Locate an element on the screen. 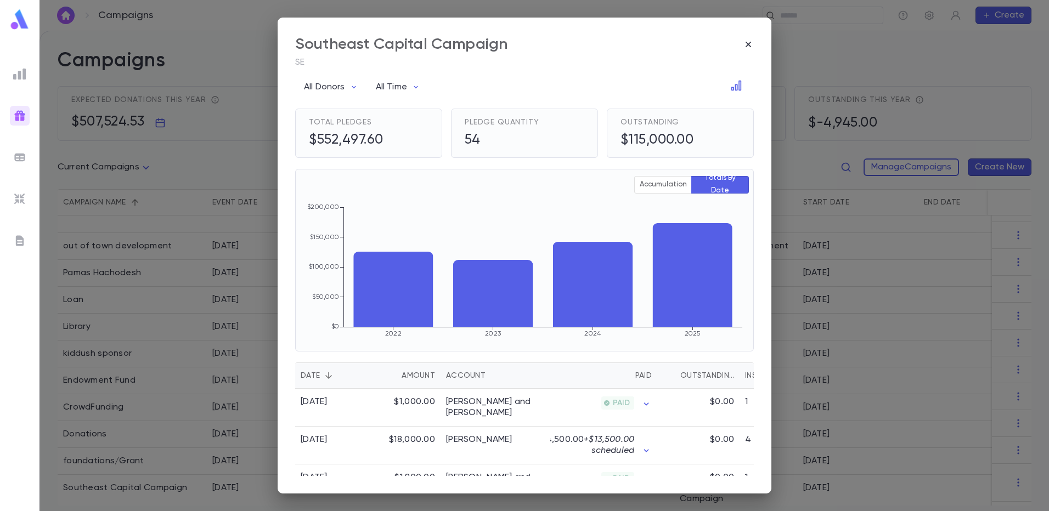  tspan: 2022 is located at coordinates (393, 334).